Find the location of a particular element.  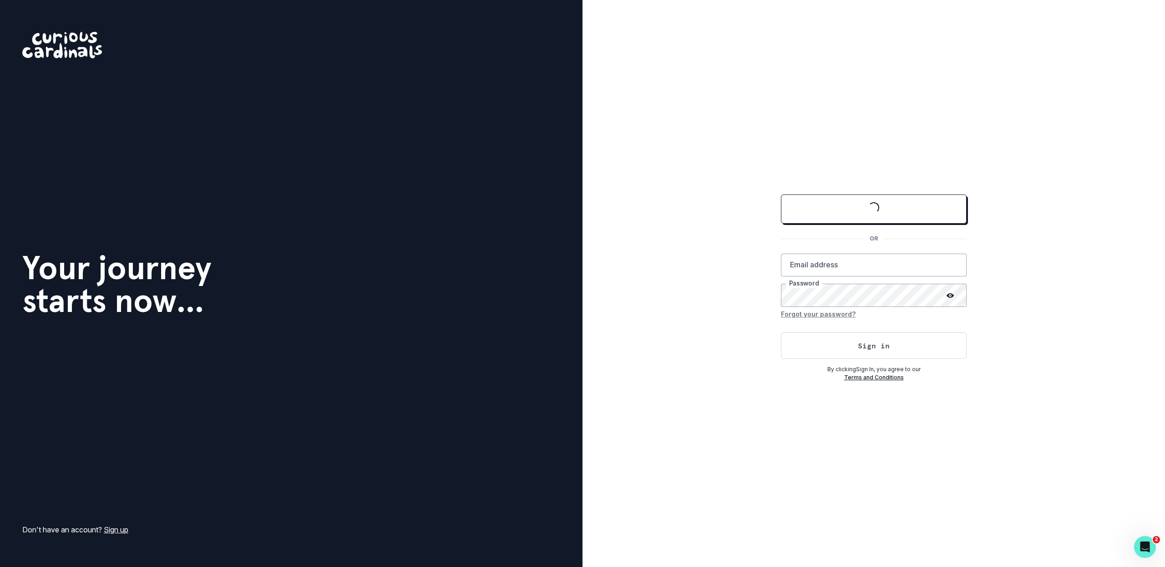

img: Curious Cardinals Logo is located at coordinates (62, 45).